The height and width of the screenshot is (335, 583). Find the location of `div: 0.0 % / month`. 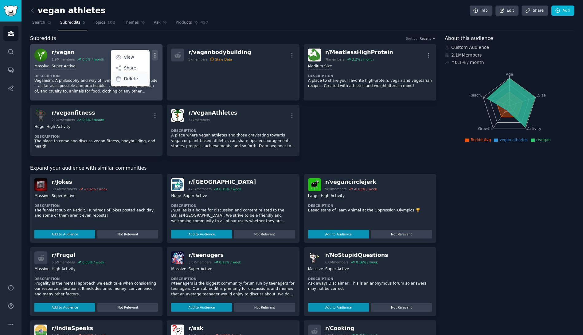

div: 0.0 % / month is located at coordinates (93, 59).